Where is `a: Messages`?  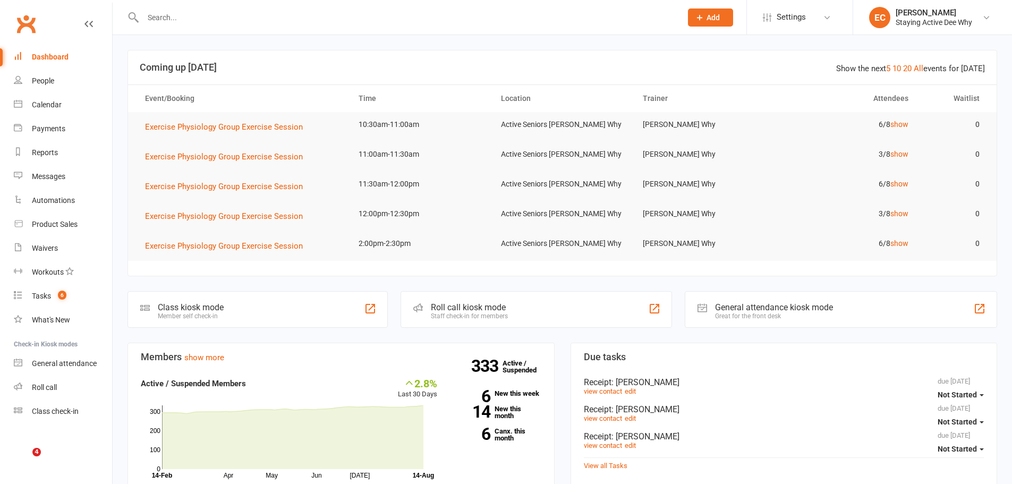 a: Messages is located at coordinates (63, 176).